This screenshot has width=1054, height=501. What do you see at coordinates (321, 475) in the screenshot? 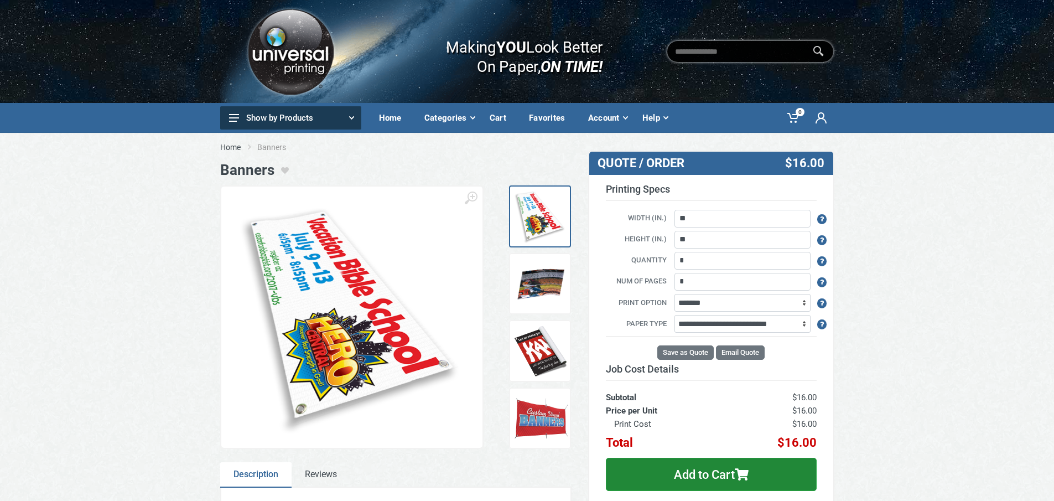
I see `a: Reviews` at bounding box center [321, 475].